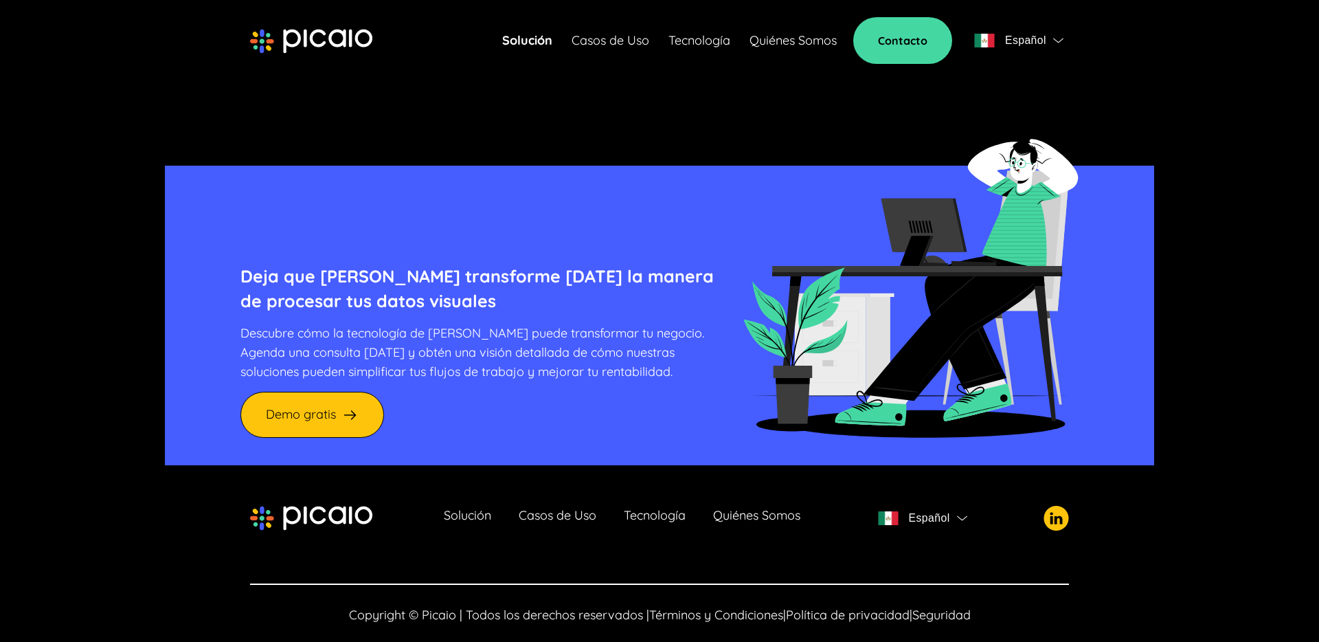 This screenshot has width=1319, height=642. Describe the element at coordinates (716, 614) in the screenshot. I see `a: Términos y Condiciones` at that location.